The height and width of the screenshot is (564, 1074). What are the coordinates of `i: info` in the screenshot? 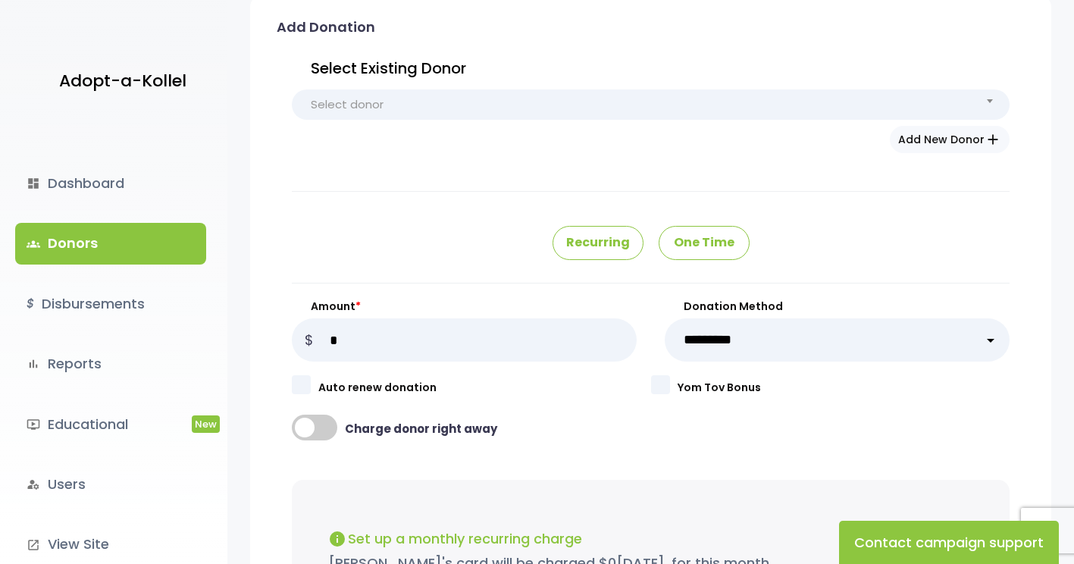 It's located at (337, 539).